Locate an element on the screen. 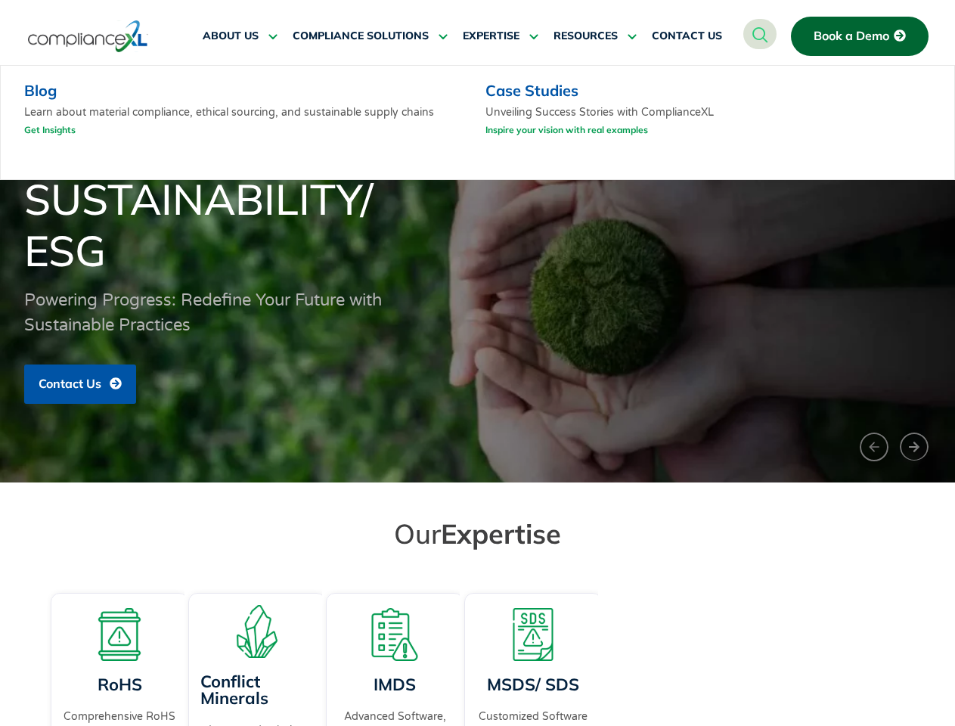 This screenshot has height=726, width=955. span: CONTACT US is located at coordinates (687, 36).